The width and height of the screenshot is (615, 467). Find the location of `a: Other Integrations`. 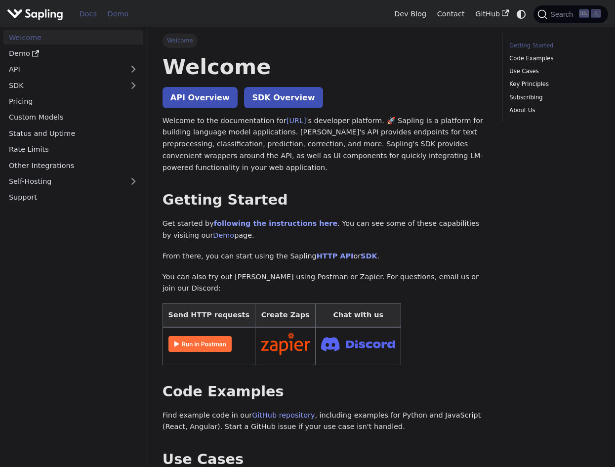

a: Other Integrations is located at coordinates (73, 165).